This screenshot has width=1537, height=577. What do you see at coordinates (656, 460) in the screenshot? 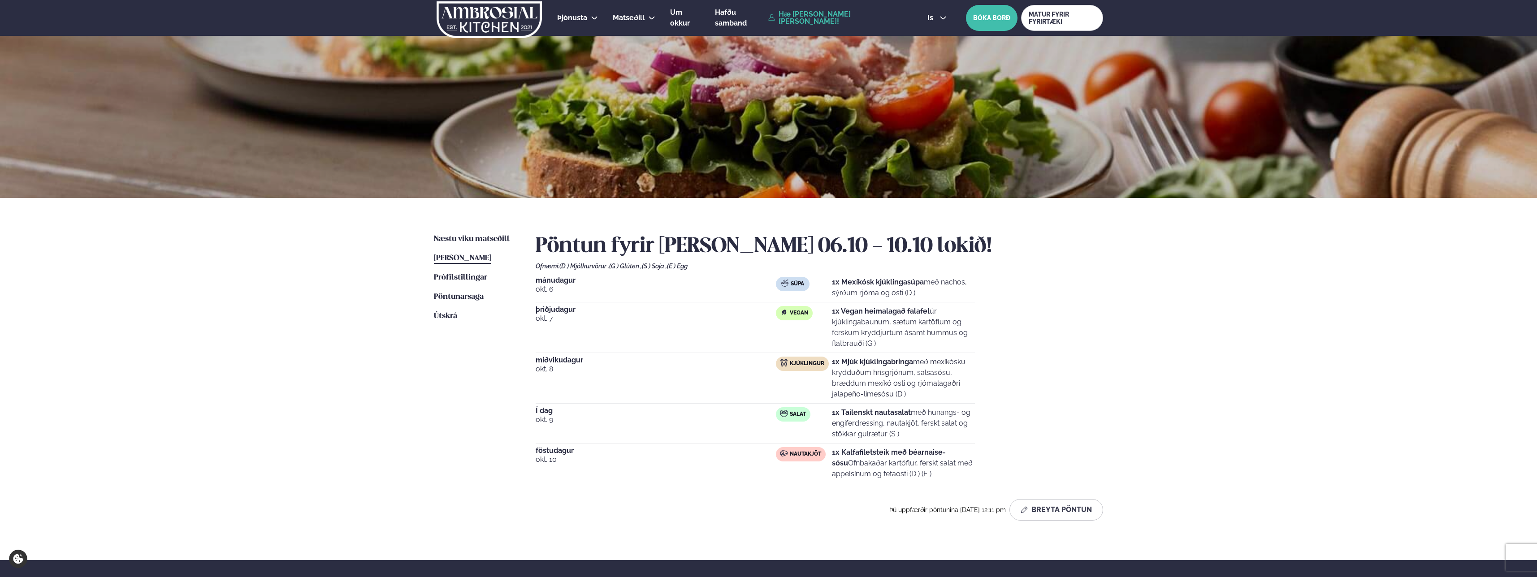
I see `span: okt. 10` at bounding box center [656, 460].